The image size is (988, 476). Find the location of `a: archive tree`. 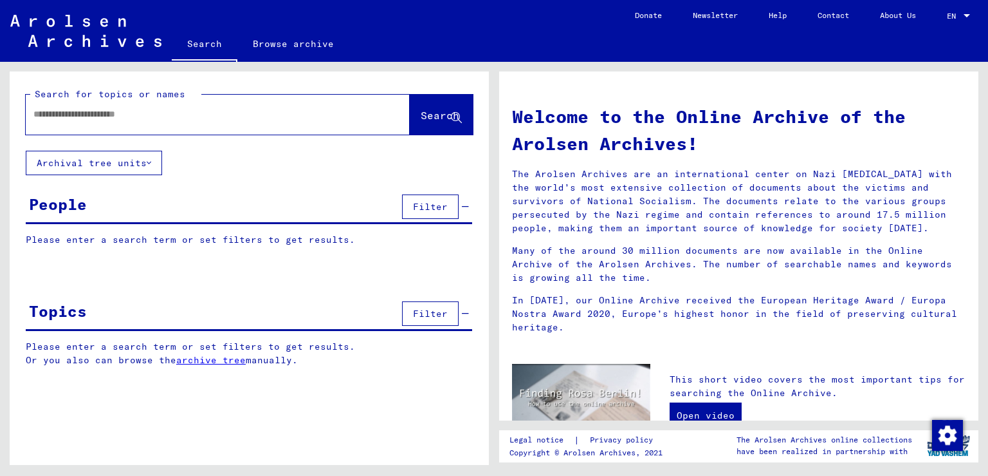

a: archive tree is located at coordinates (211, 360).